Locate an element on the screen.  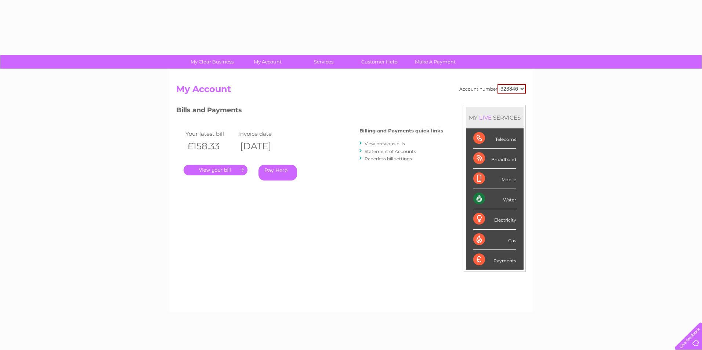
a: My Clear Business is located at coordinates (212, 62).